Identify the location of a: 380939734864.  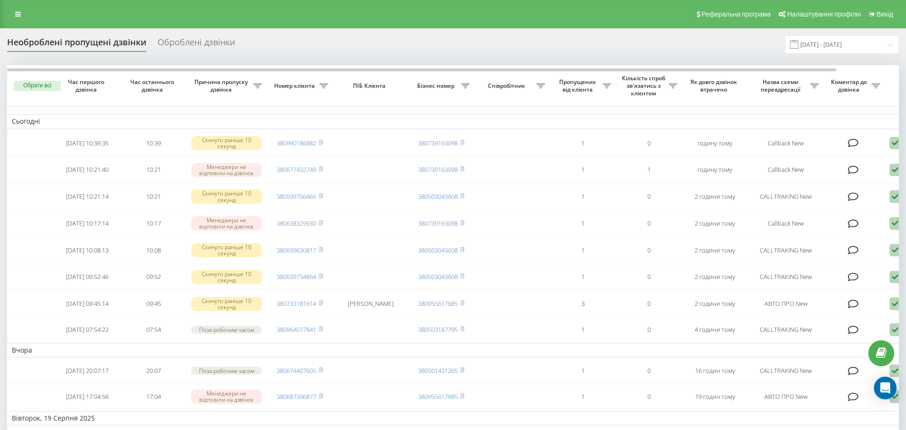
(296, 276).